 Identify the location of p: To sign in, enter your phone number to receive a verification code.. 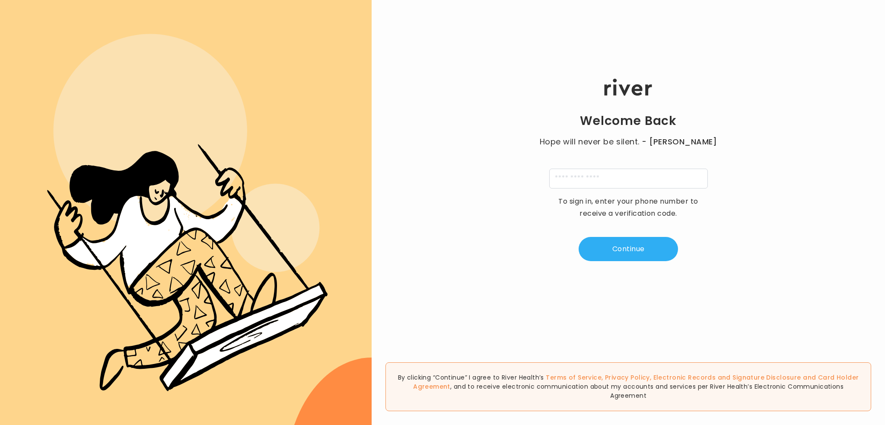
(628, 207).